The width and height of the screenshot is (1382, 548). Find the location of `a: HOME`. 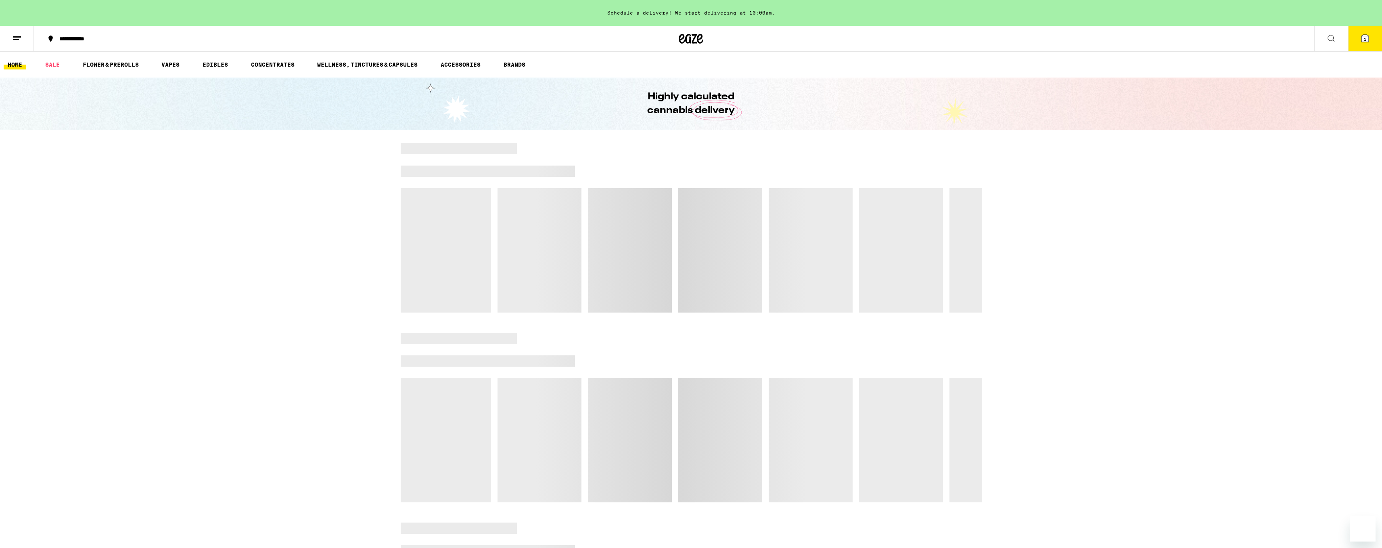

a: HOME is located at coordinates (15, 65).